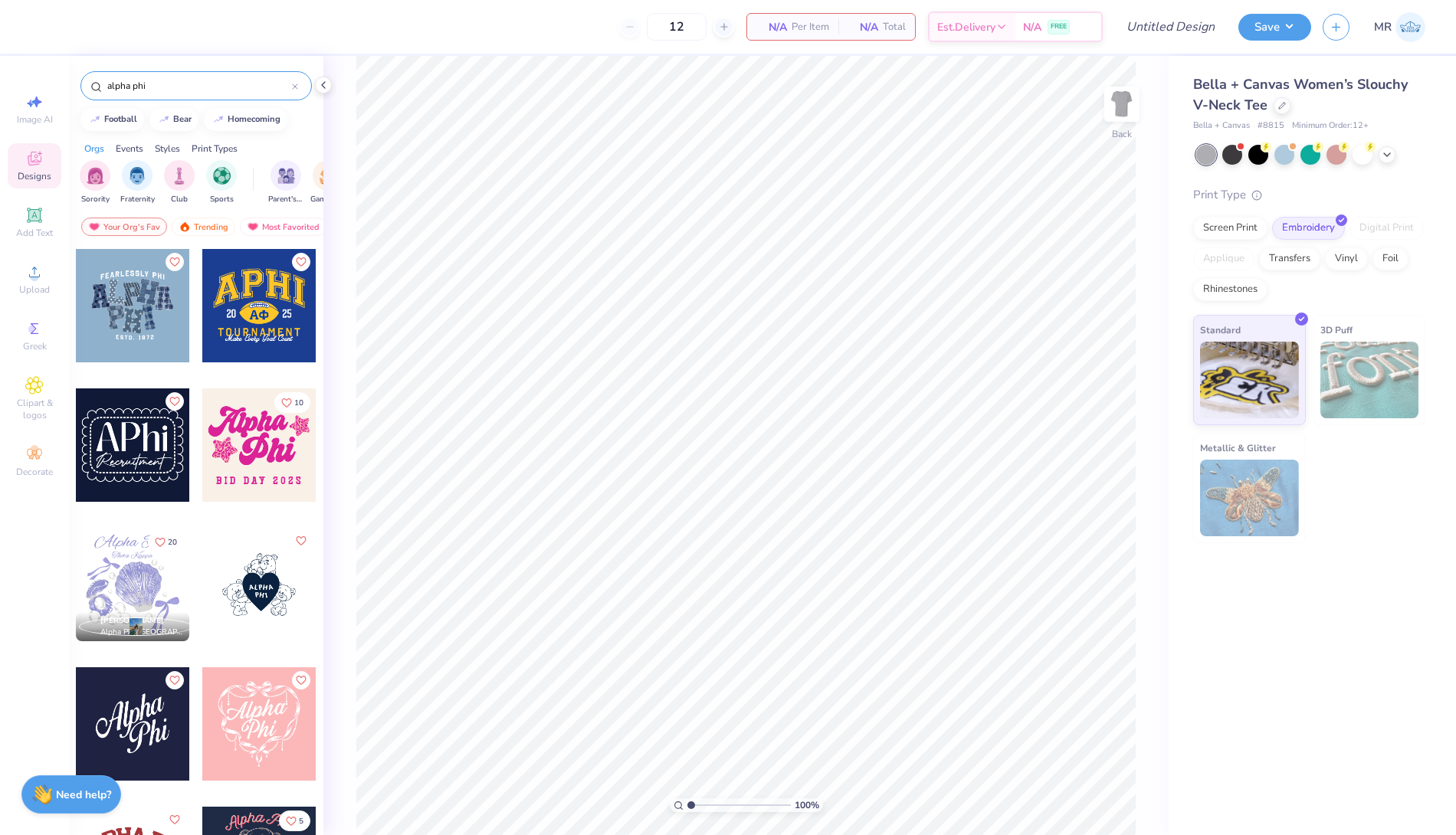  I want to click on span: FREE, so click(1058, 27).